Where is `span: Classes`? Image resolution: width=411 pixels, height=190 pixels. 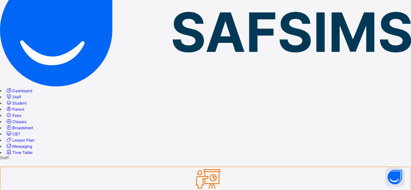 span: Classes is located at coordinates (20, 122).